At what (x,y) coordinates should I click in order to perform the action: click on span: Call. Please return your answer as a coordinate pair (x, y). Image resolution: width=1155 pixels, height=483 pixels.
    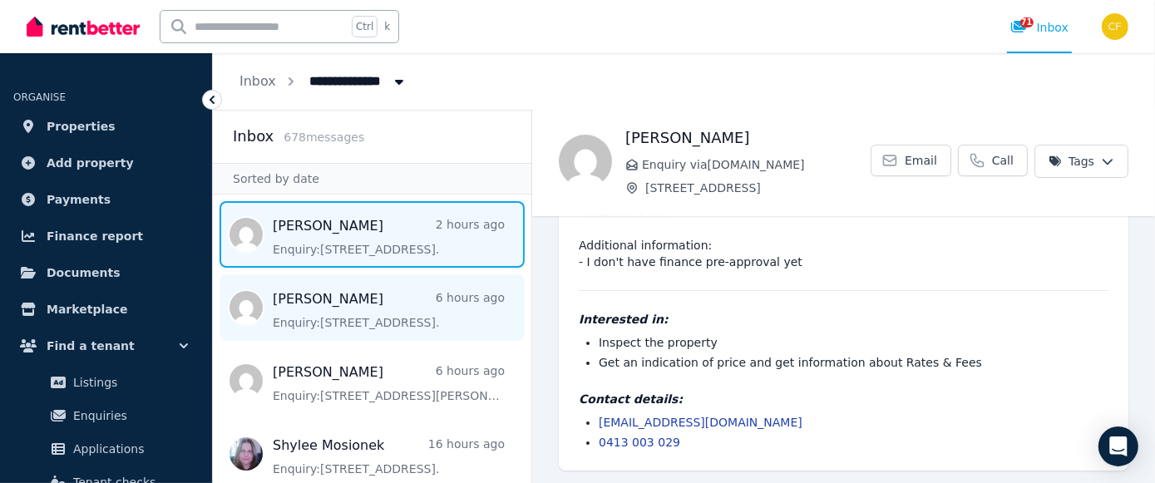
    Looking at the image, I should click on (1003, 160).